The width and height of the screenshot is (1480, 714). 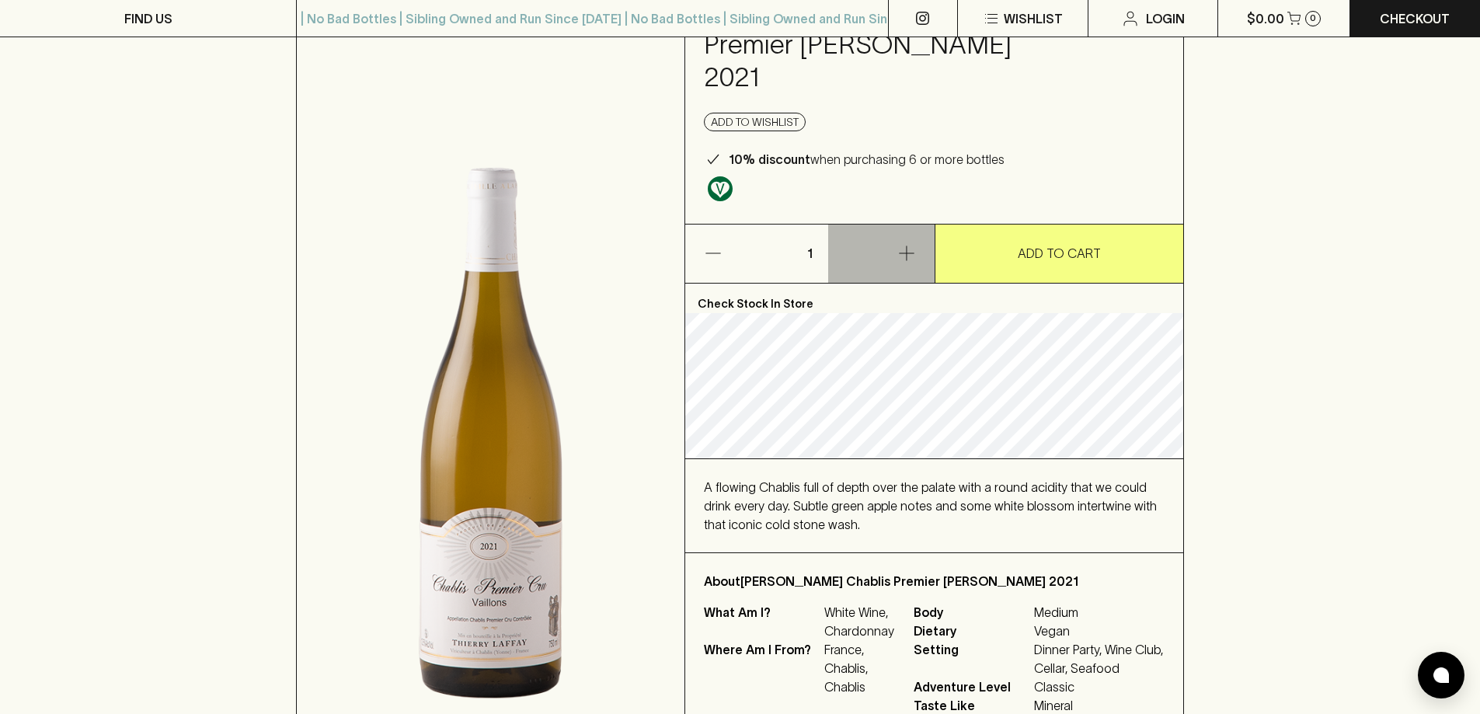 I want to click on p: 0, so click(x=1313, y=18).